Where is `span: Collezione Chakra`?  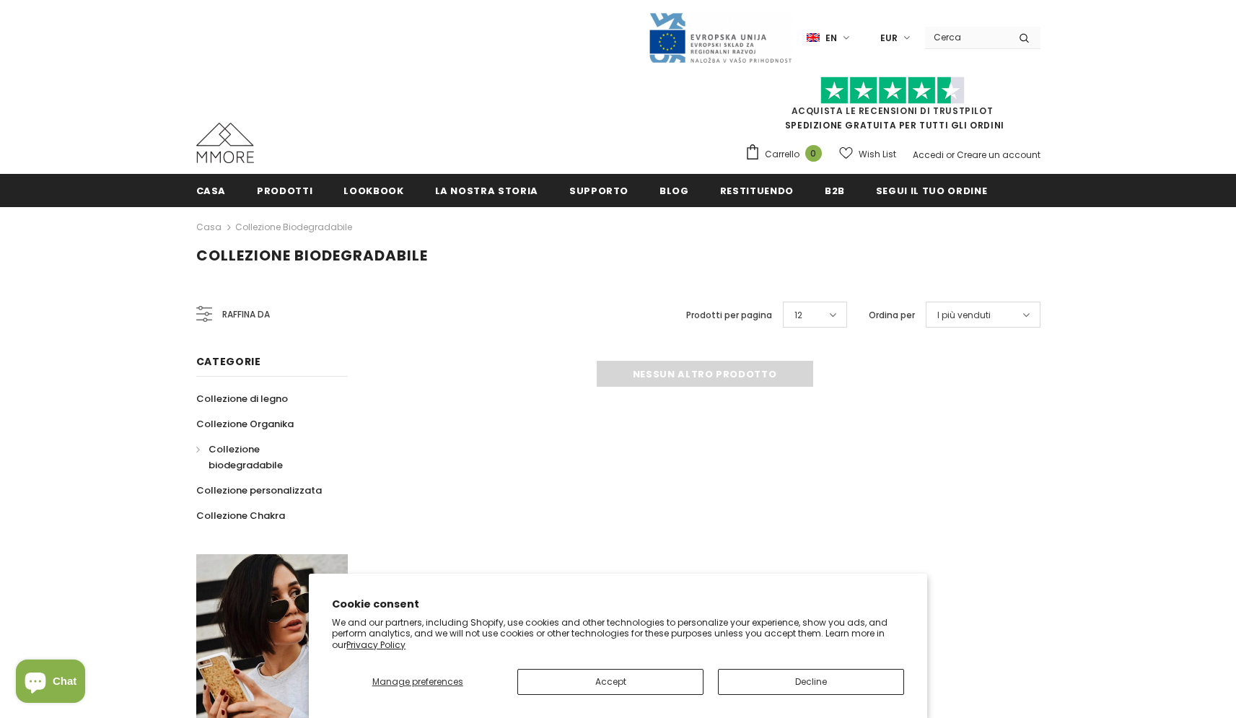
span: Collezione Chakra is located at coordinates (240, 515).